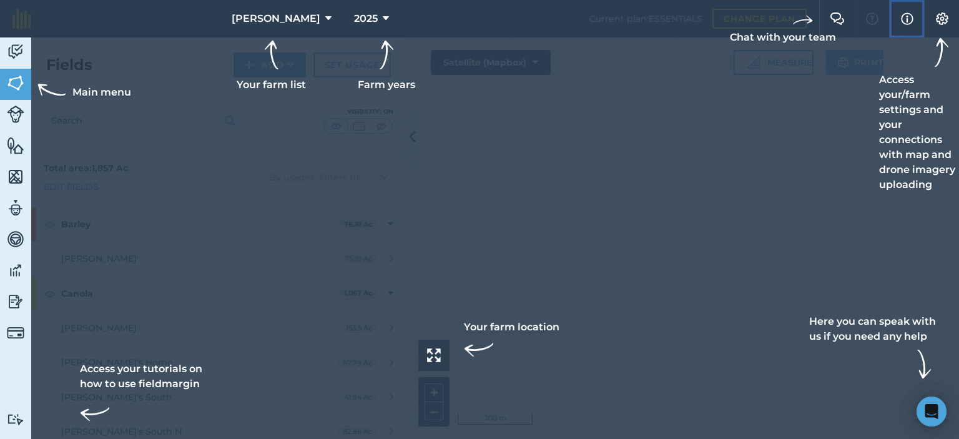  What do you see at coordinates (434, 355) in the screenshot?
I see `button: Your farm location` at bounding box center [434, 355].